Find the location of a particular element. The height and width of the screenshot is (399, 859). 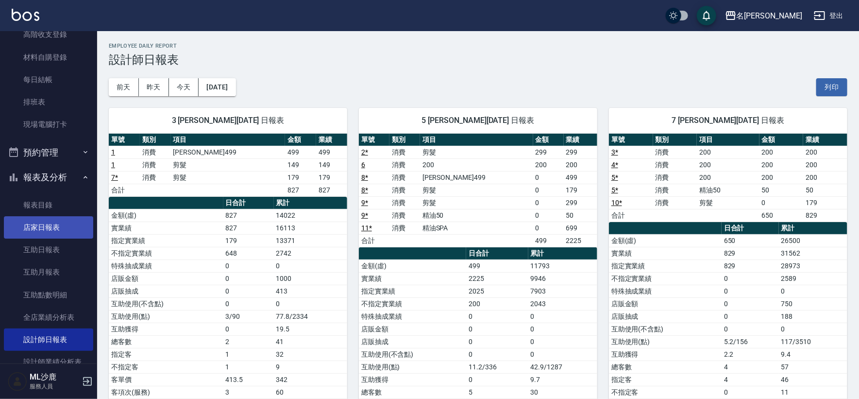

td: 1000 is located at coordinates (310, 278).